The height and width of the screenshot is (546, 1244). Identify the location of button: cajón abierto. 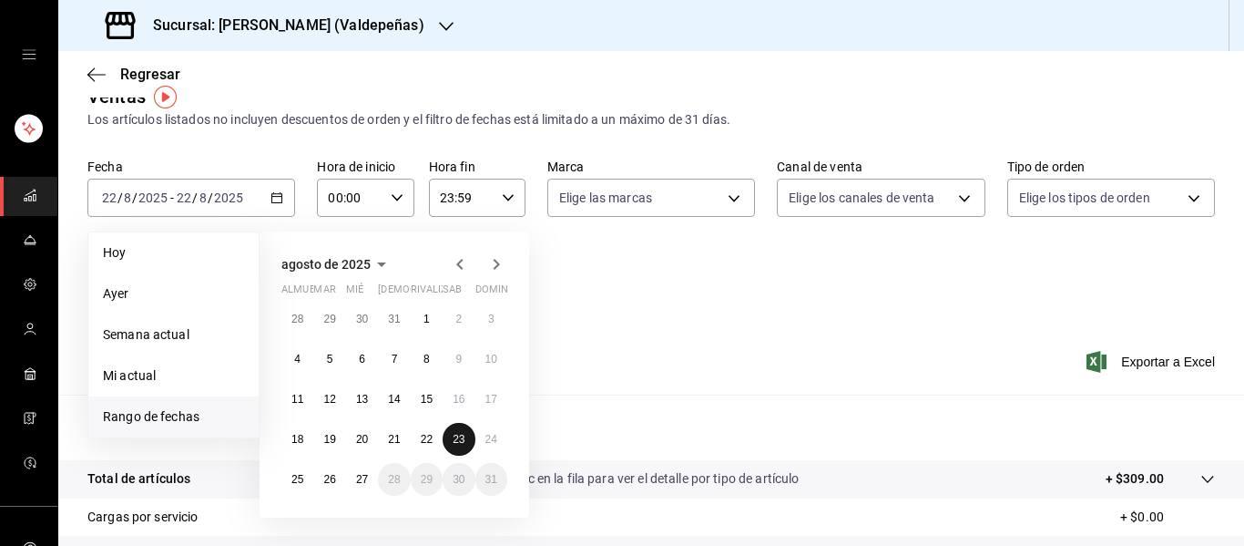
(29, 55).